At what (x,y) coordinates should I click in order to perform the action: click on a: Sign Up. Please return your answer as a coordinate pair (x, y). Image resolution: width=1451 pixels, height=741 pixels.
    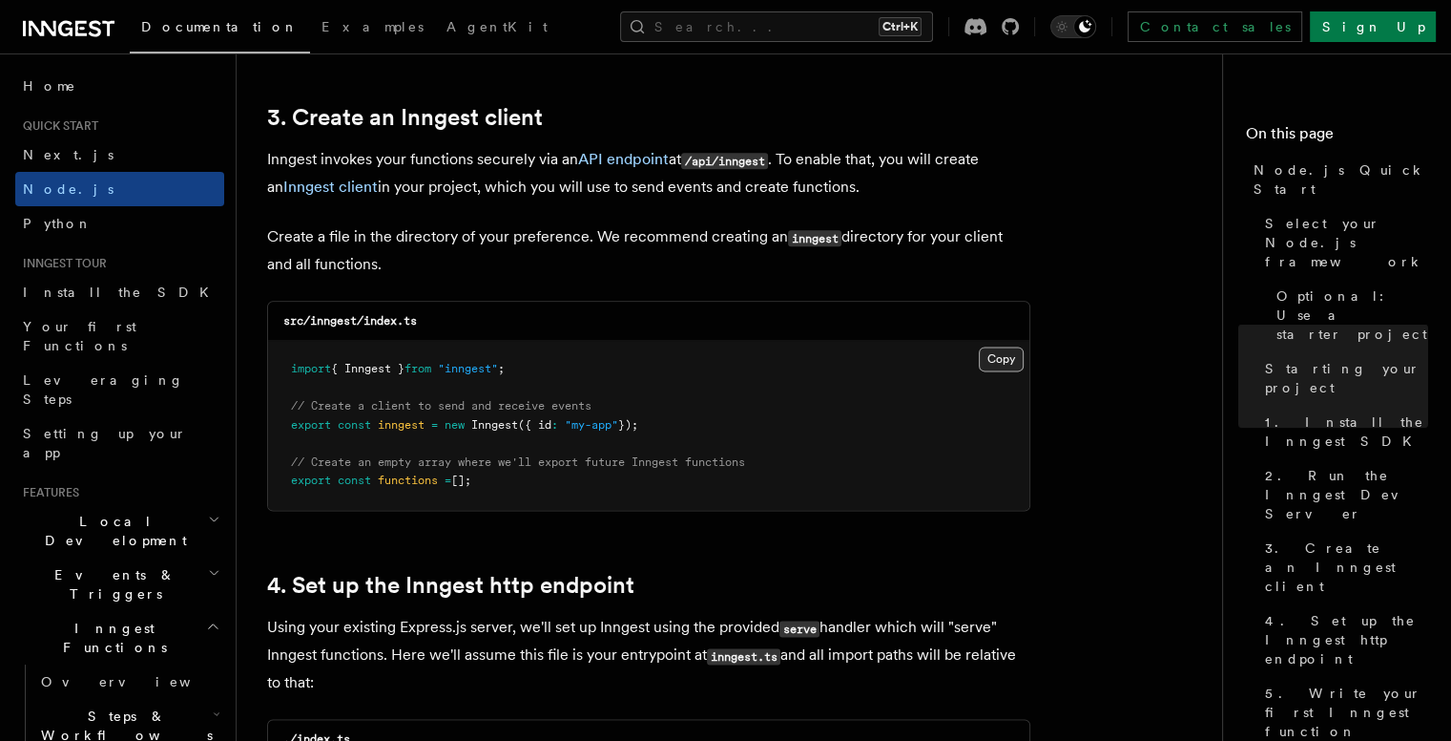
    Looking at the image, I should click on (1373, 27).